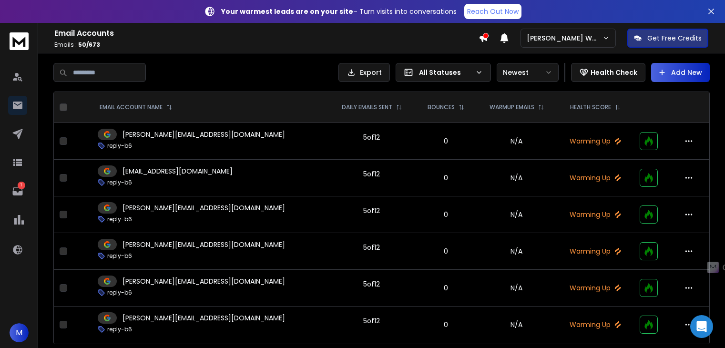 This screenshot has height=348, width=725. Describe the element at coordinates (18, 191) in the screenshot. I see `a: 1` at that location.